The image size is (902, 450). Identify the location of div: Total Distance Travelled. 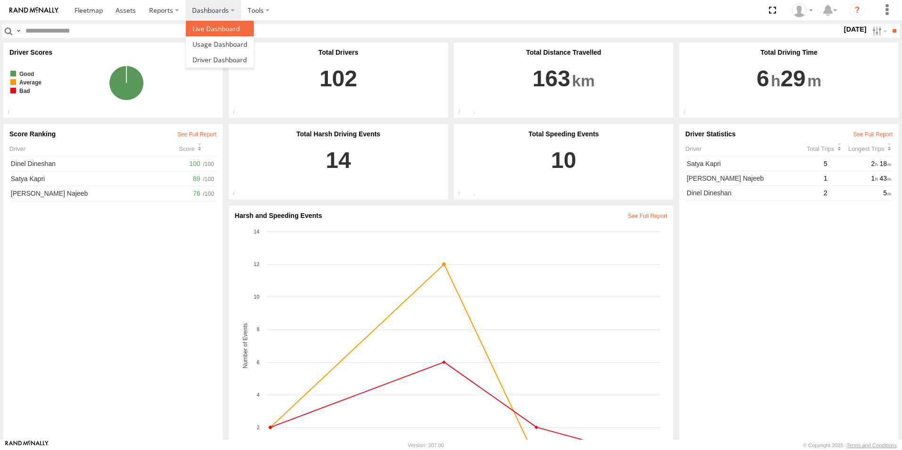
(563, 52).